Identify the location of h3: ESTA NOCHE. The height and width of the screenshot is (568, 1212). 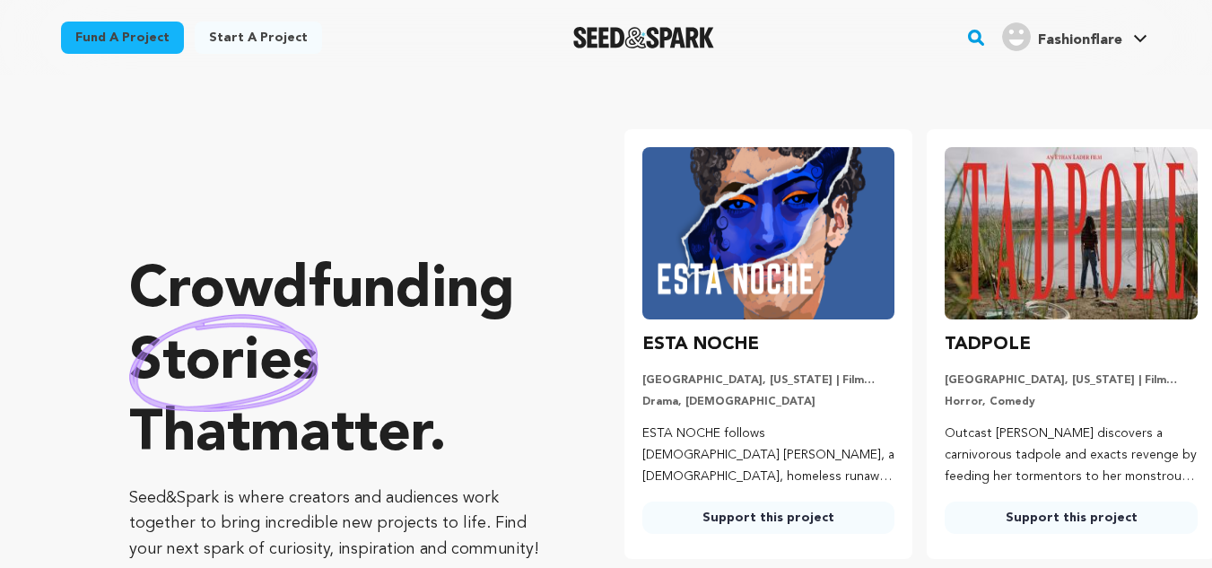
(701, 345).